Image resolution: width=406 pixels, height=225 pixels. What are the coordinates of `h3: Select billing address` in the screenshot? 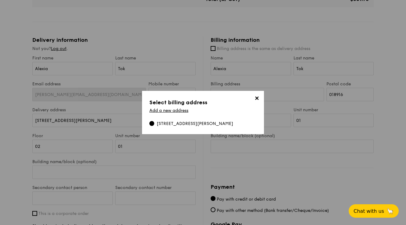 It's located at (203, 102).